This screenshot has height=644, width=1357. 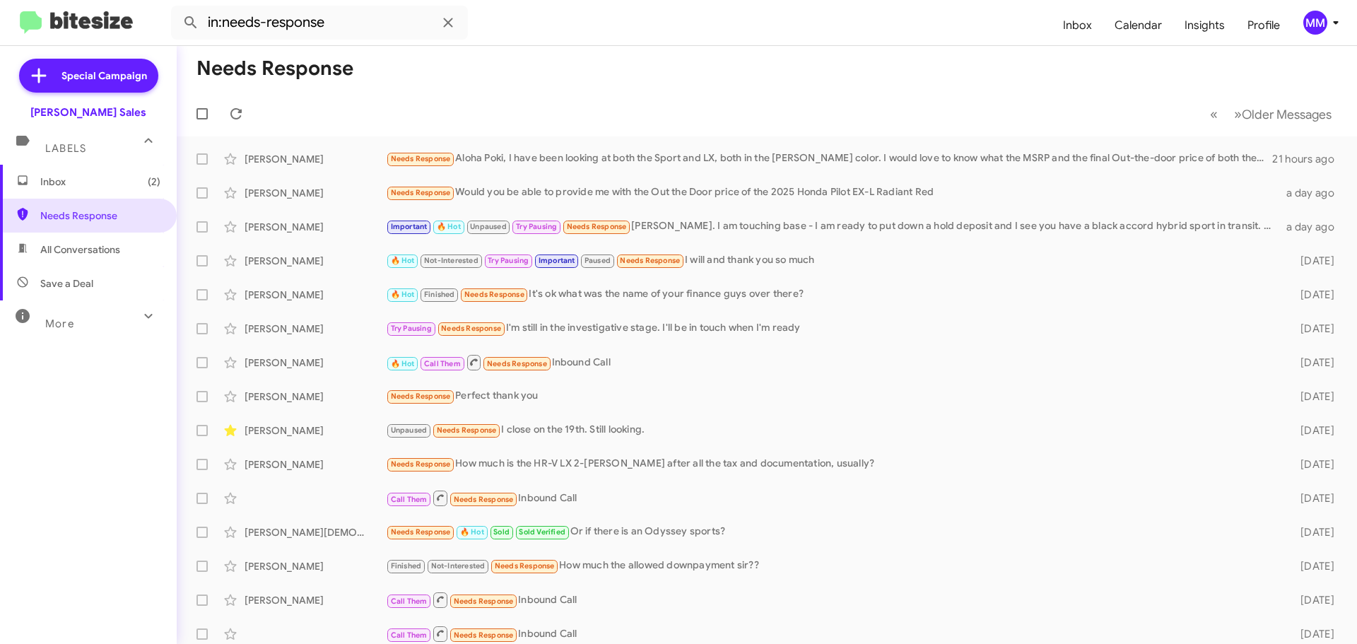 I want to click on h1: Needs Response, so click(x=275, y=69).